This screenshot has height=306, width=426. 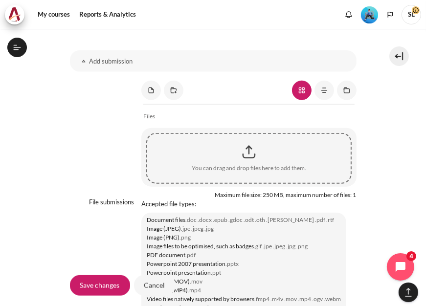 I want to click on small: .pptx, so click(x=232, y=263).